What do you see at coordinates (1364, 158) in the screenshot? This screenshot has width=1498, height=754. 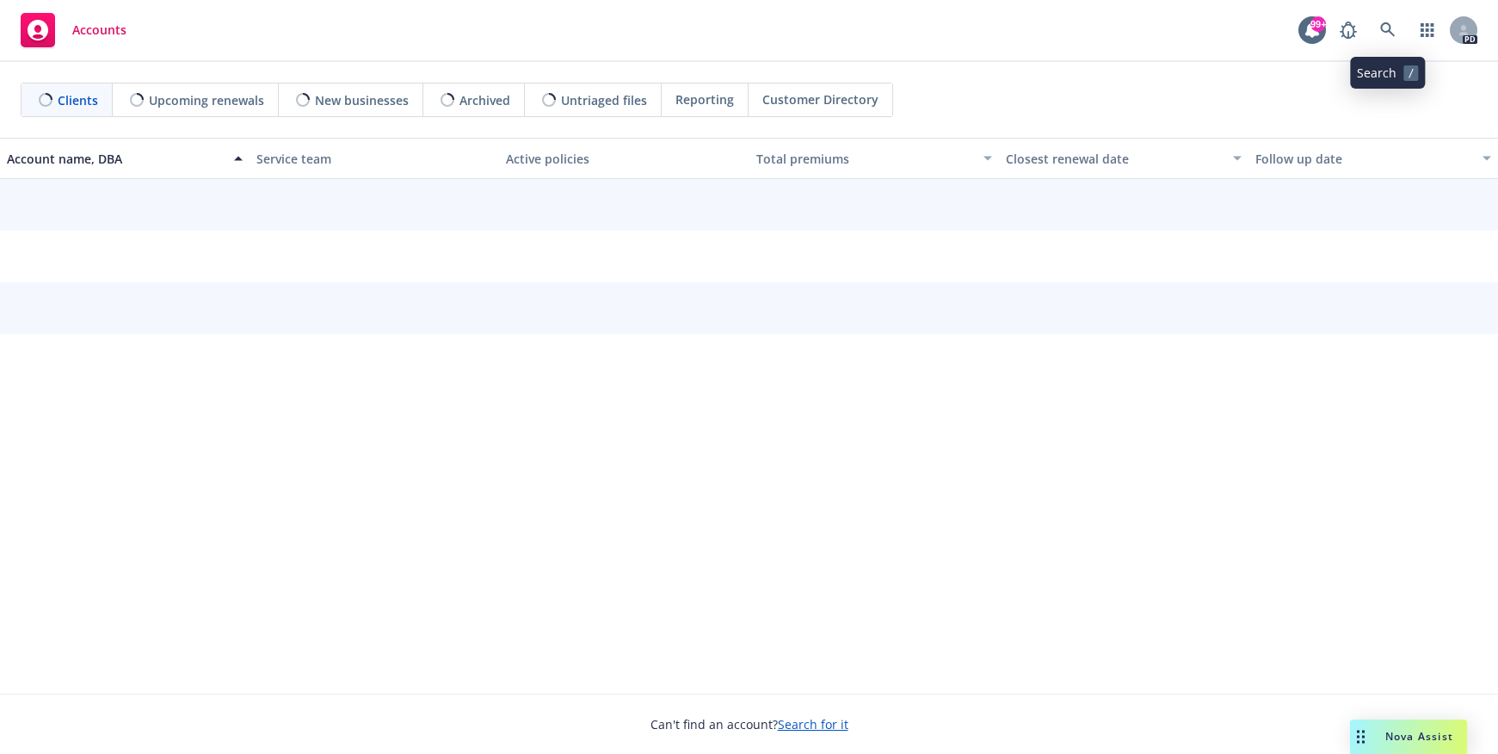 I see `div: Follow up date` at bounding box center [1364, 158].